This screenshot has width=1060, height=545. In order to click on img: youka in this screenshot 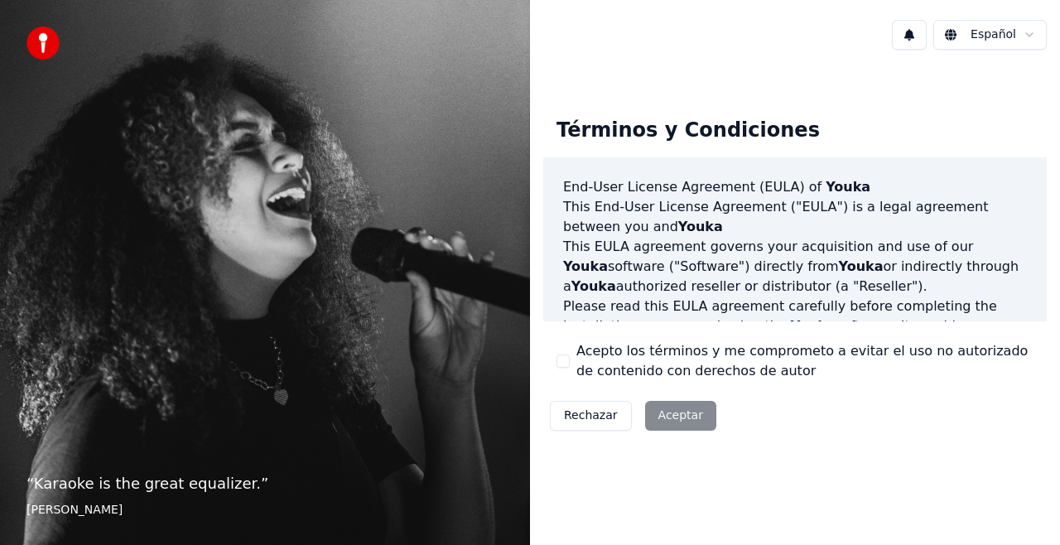, I will do `click(43, 43)`.